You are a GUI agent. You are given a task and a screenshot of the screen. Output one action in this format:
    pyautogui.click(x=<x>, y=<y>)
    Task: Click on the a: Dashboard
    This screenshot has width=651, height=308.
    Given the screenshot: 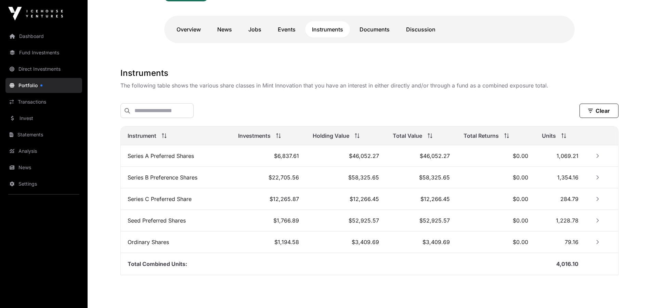 What is the action you would take?
    pyautogui.click(x=44, y=36)
    